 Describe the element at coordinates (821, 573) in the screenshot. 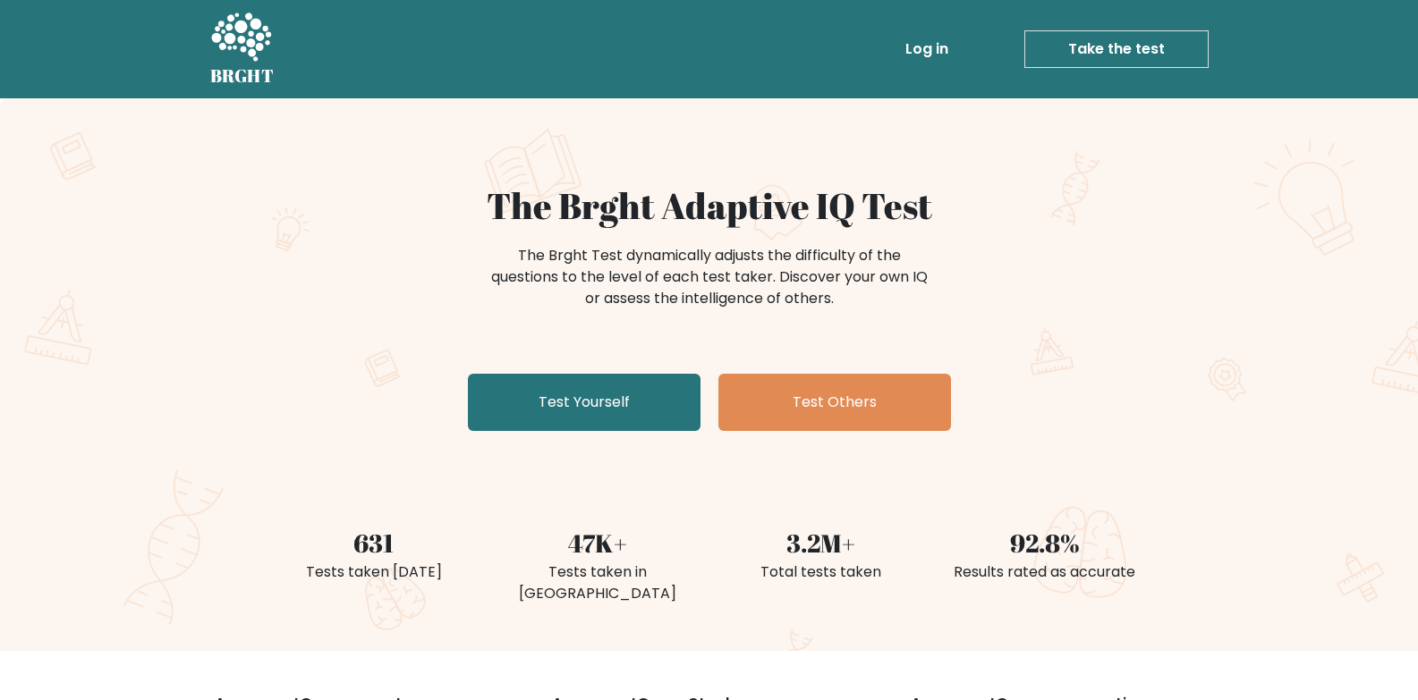

I see `div: Total tests taken` at that location.